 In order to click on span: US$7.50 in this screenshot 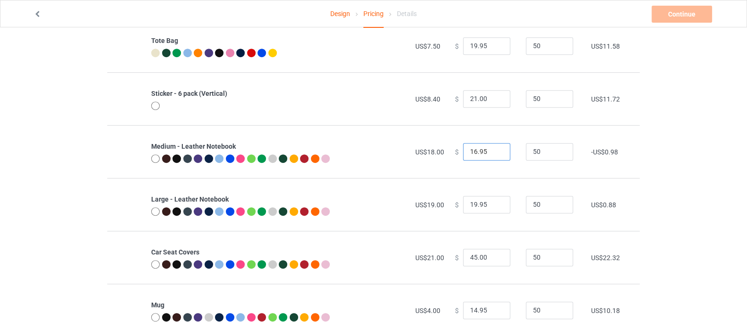, I will do `click(428, 46)`.